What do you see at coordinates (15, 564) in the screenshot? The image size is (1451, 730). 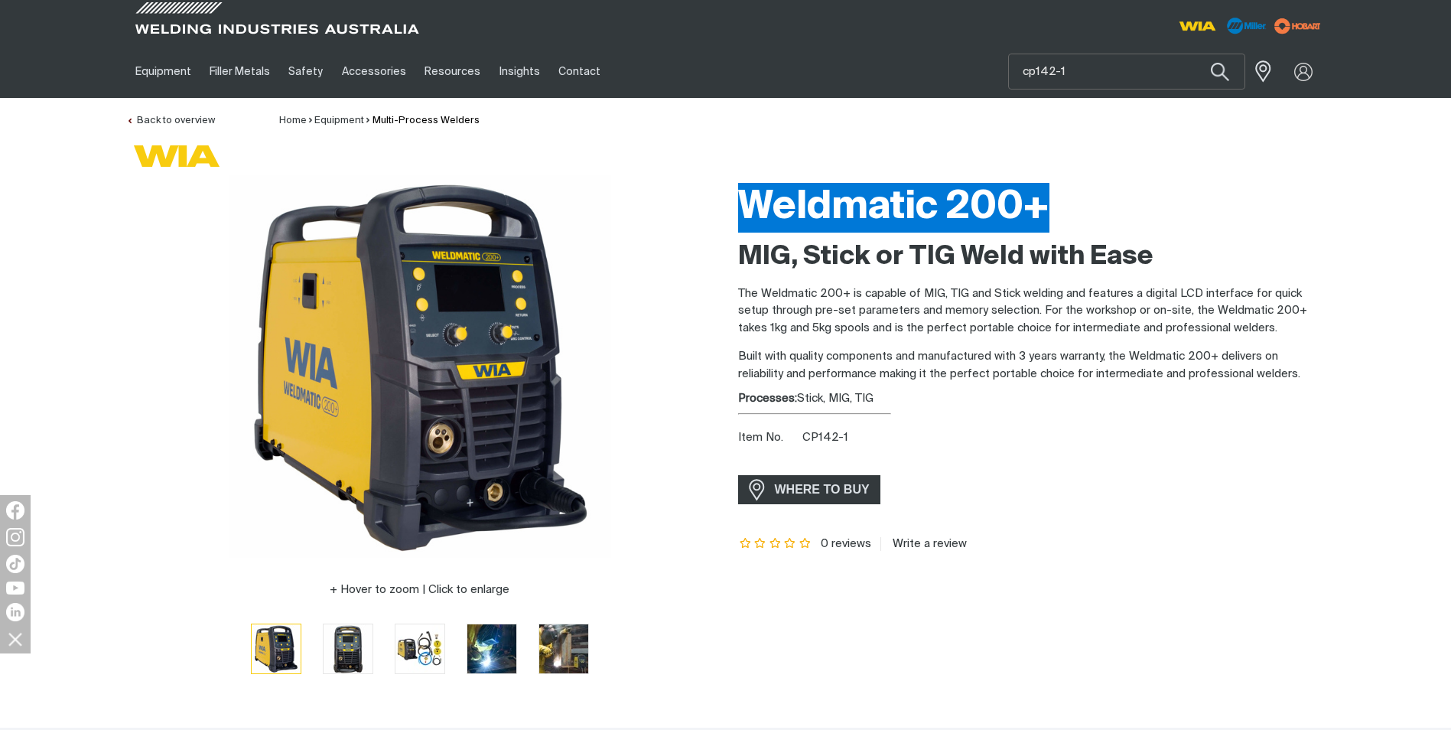 I see `img: TikTok` at bounding box center [15, 564].